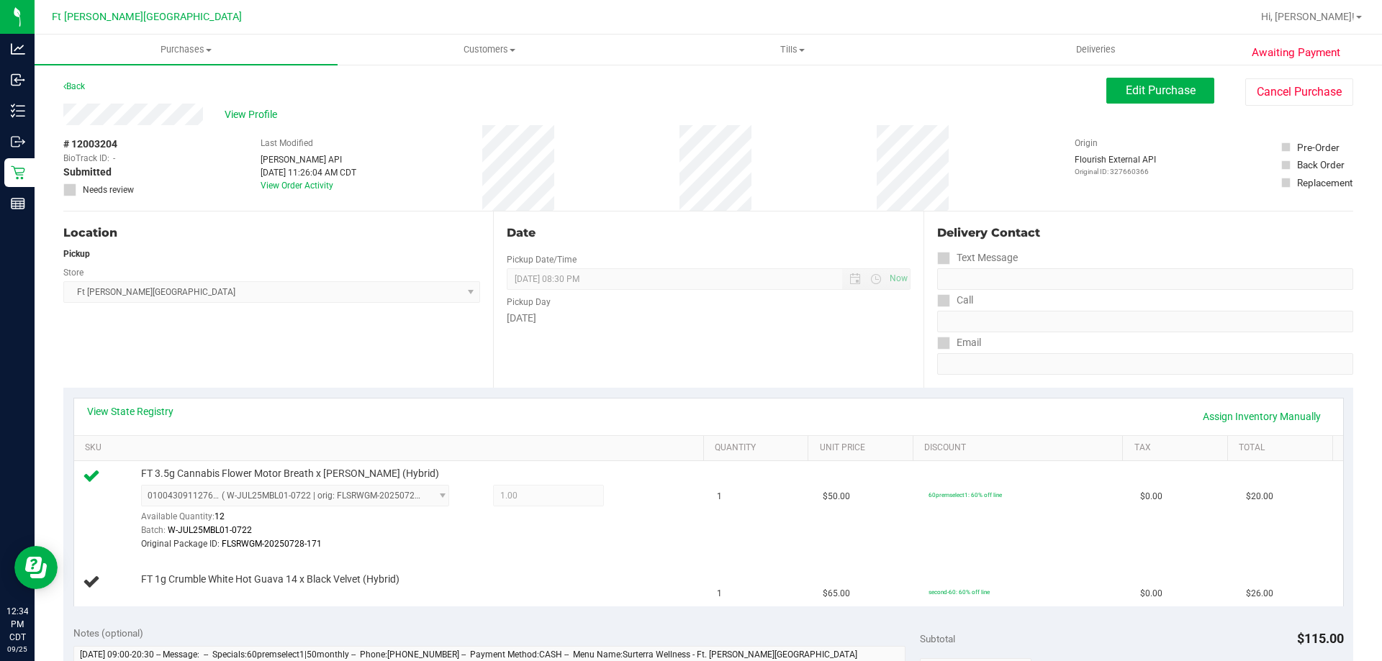  What do you see at coordinates (18, 142) in the screenshot?
I see `inline-svg: Outbound` at bounding box center [18, 142].